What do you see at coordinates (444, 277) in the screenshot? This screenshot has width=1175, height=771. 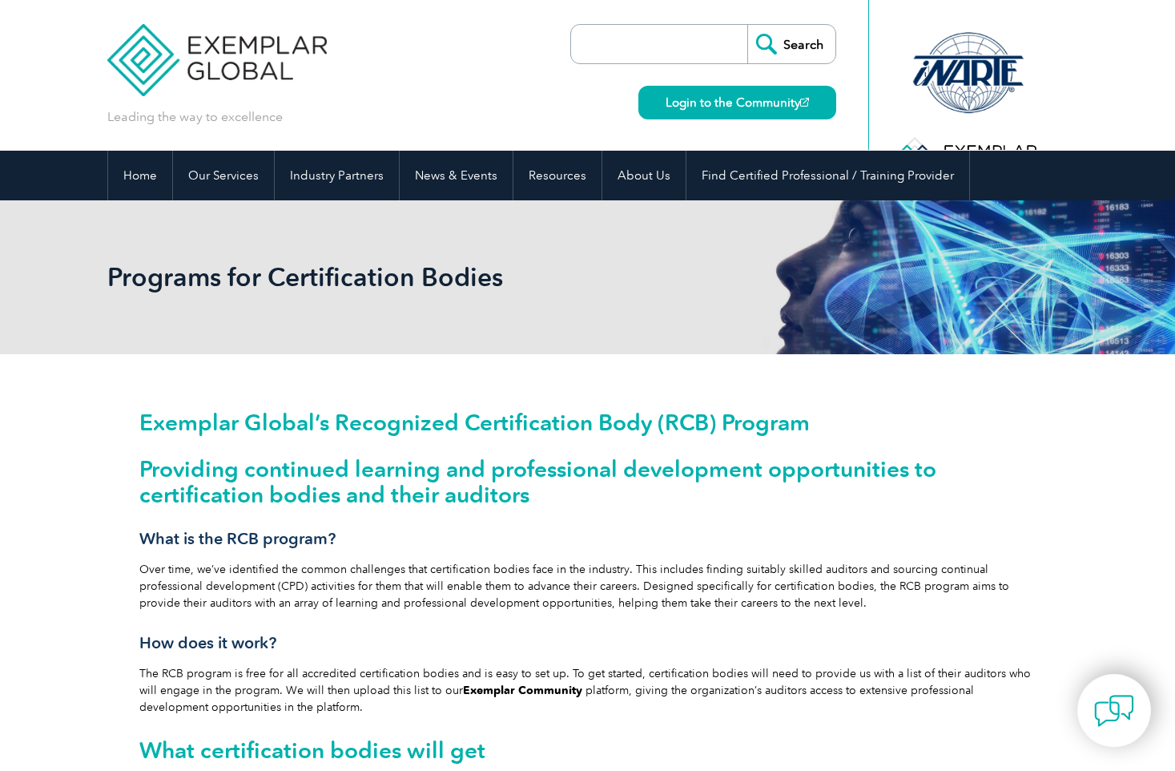 I see `h2: Programs for Certification Bodies` at bounding box center [444, 277].